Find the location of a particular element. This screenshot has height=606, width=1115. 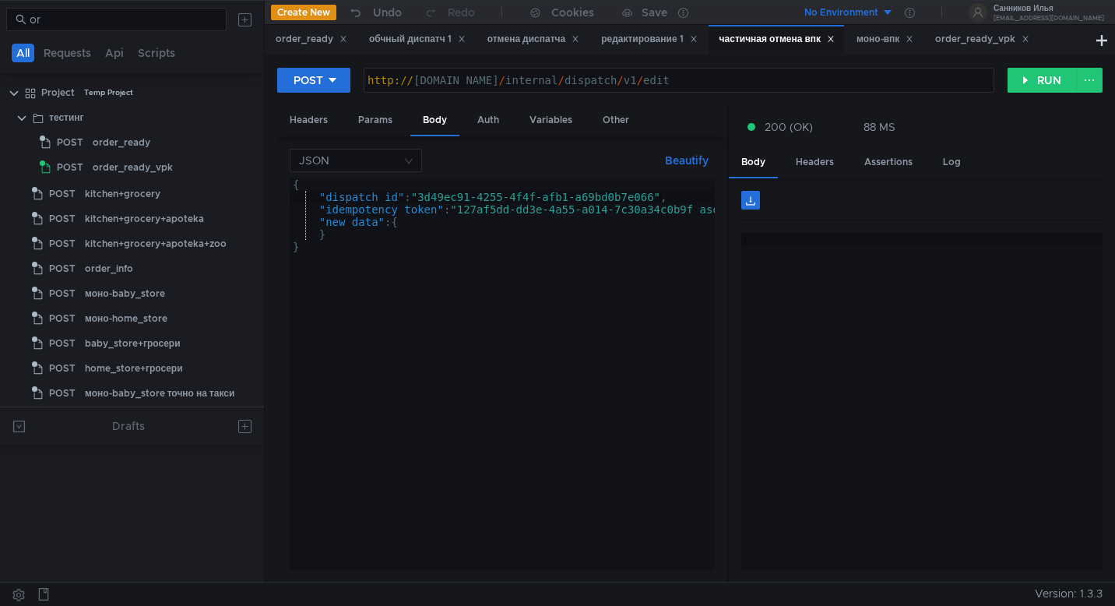

input: Search... is located at coordinates (123, 19).